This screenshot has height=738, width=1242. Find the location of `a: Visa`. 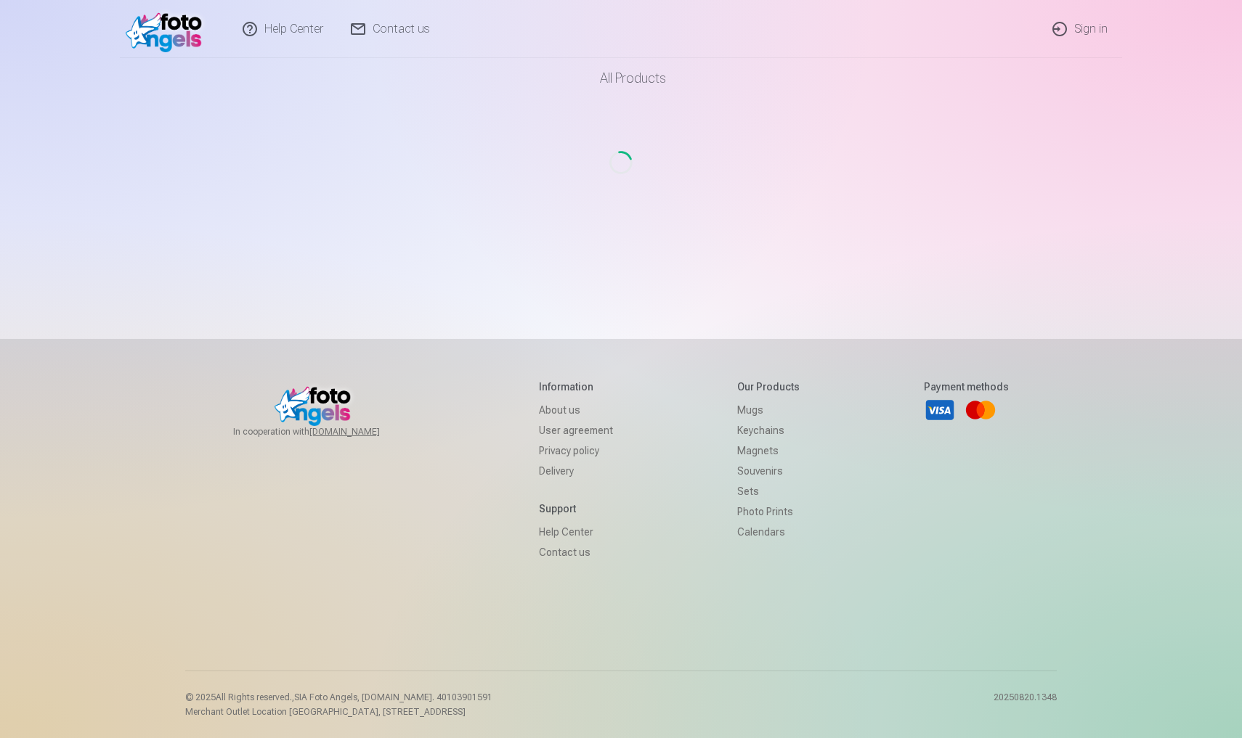

a: Visa is located at coordinates (940, 410).